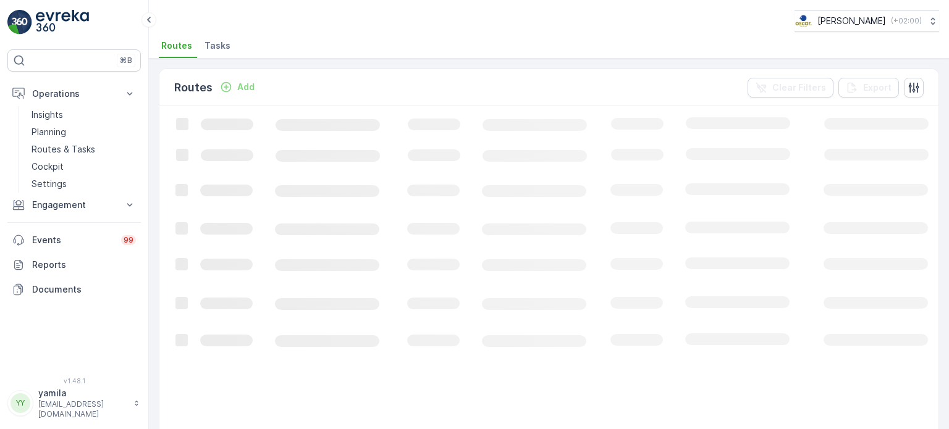  I want to click on span: Routes, so click(177, 46).